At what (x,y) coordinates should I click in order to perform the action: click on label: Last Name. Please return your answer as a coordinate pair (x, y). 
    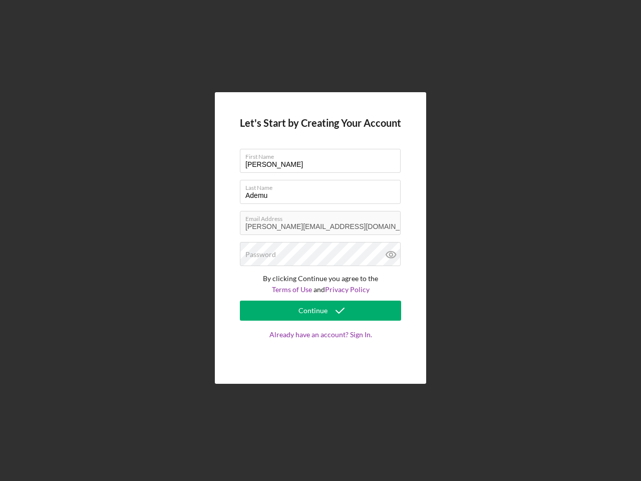
    Looking at the image, I should click on (323, 186).